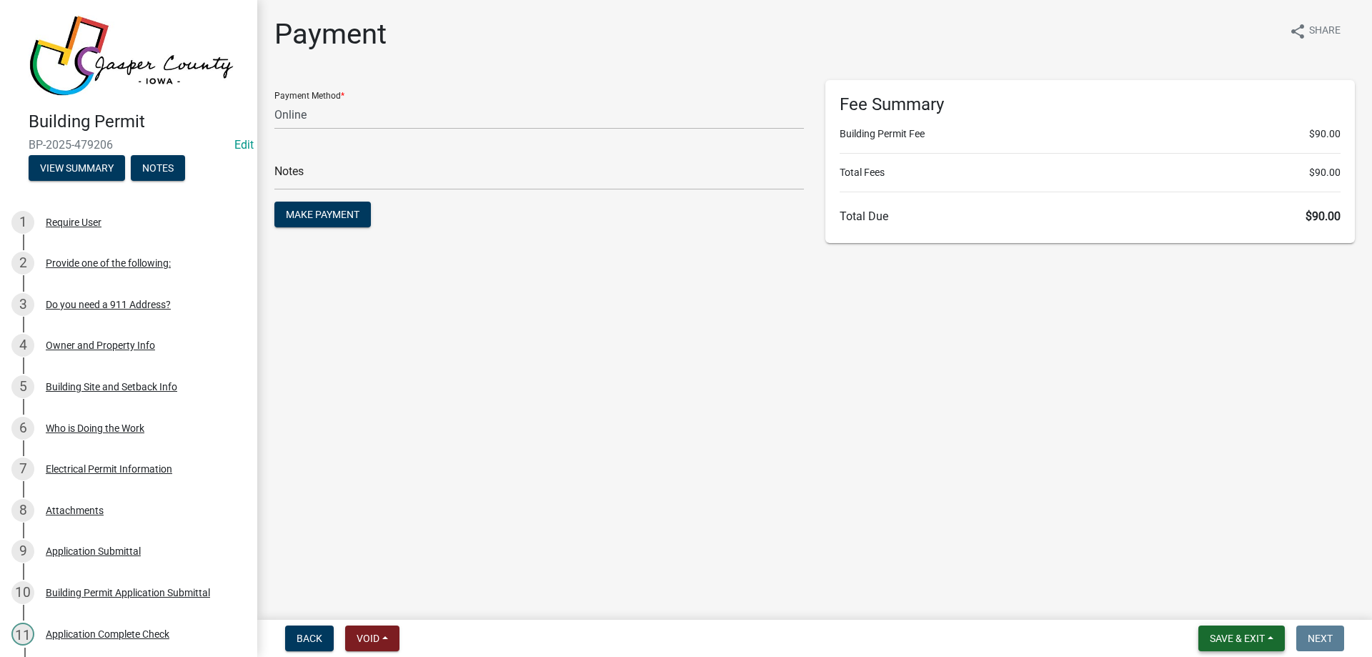  Describe the element at coordinates (108, 263) in the screenshot. I see `div: Provide one of the following:` at that location.